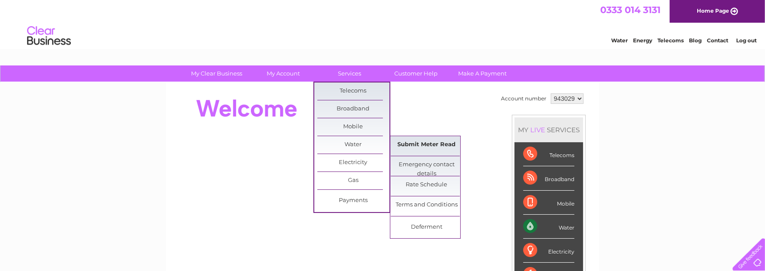 This screenshot has height=271, width=765. What do you see at coordinates (642, 40) in the screenshot?
I see `a: Energy` at bounding box center [642, 40].